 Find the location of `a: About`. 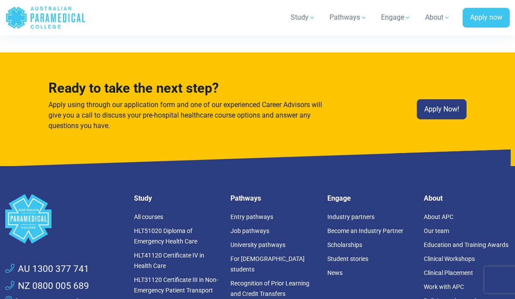

a: About is located at coordinates (438, 17).